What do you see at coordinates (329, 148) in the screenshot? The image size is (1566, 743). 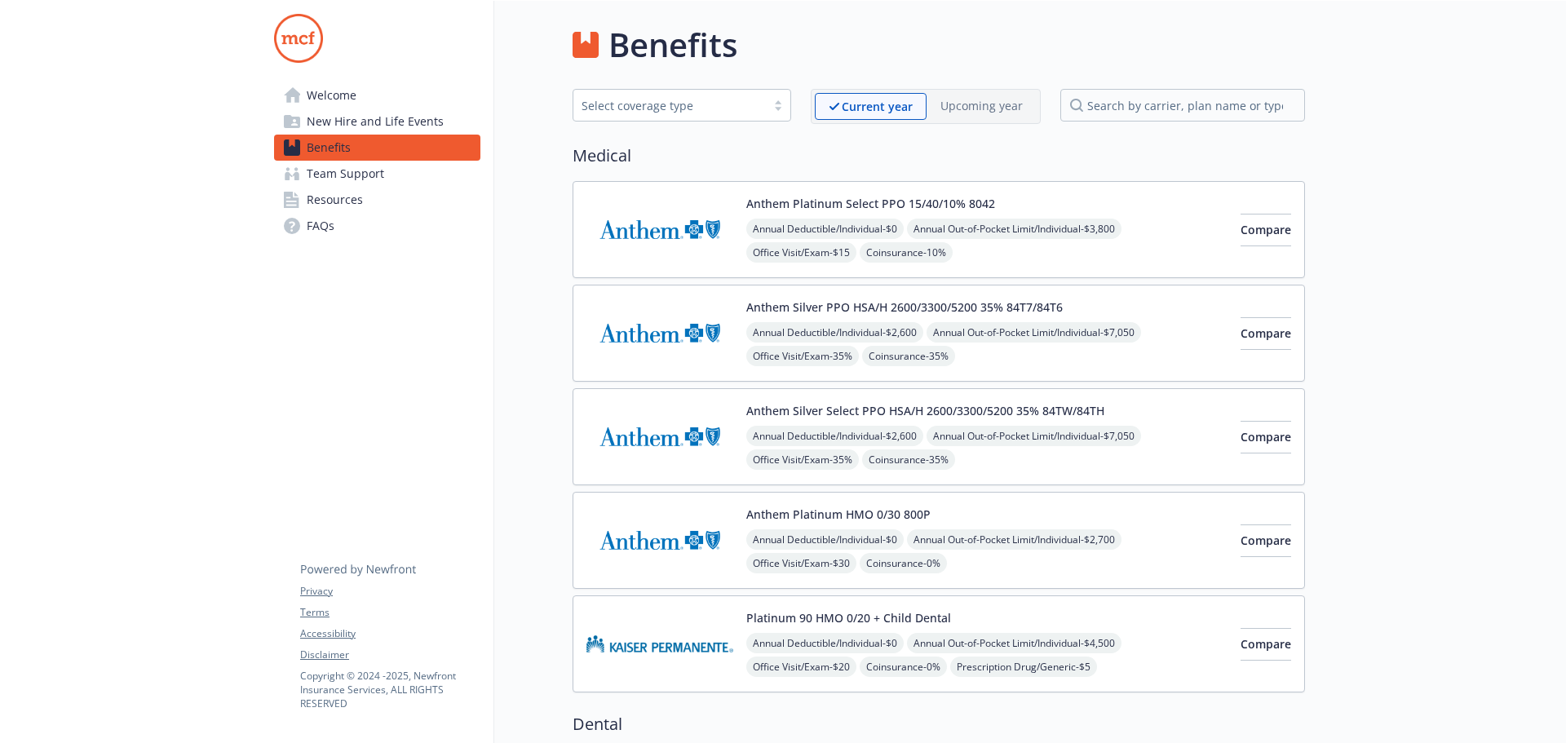 I see `span: Benefits` at bounding box center [329, 148].